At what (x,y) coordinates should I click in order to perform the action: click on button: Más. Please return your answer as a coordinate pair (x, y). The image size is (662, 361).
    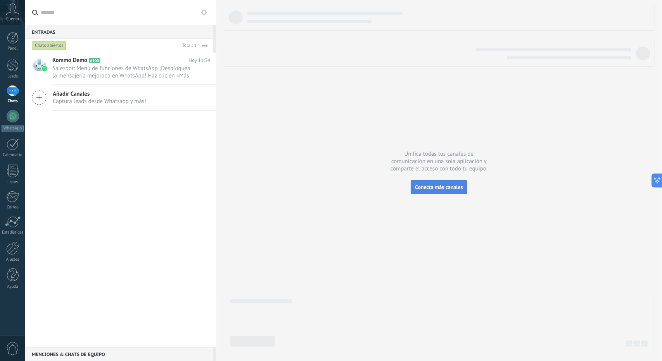
    Looking at the image, I should click on (205, 46).